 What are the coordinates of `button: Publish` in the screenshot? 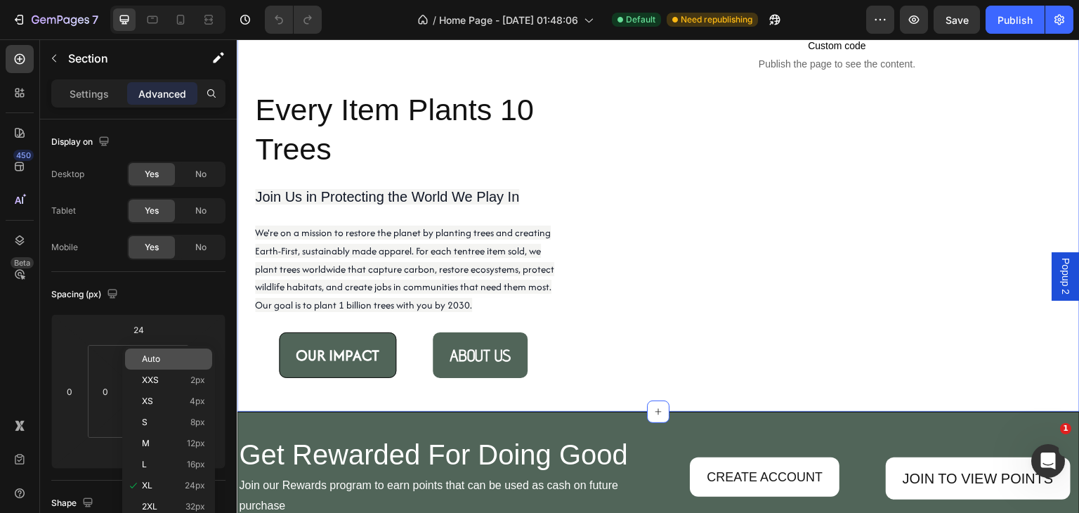 It's located at (1015, 20).